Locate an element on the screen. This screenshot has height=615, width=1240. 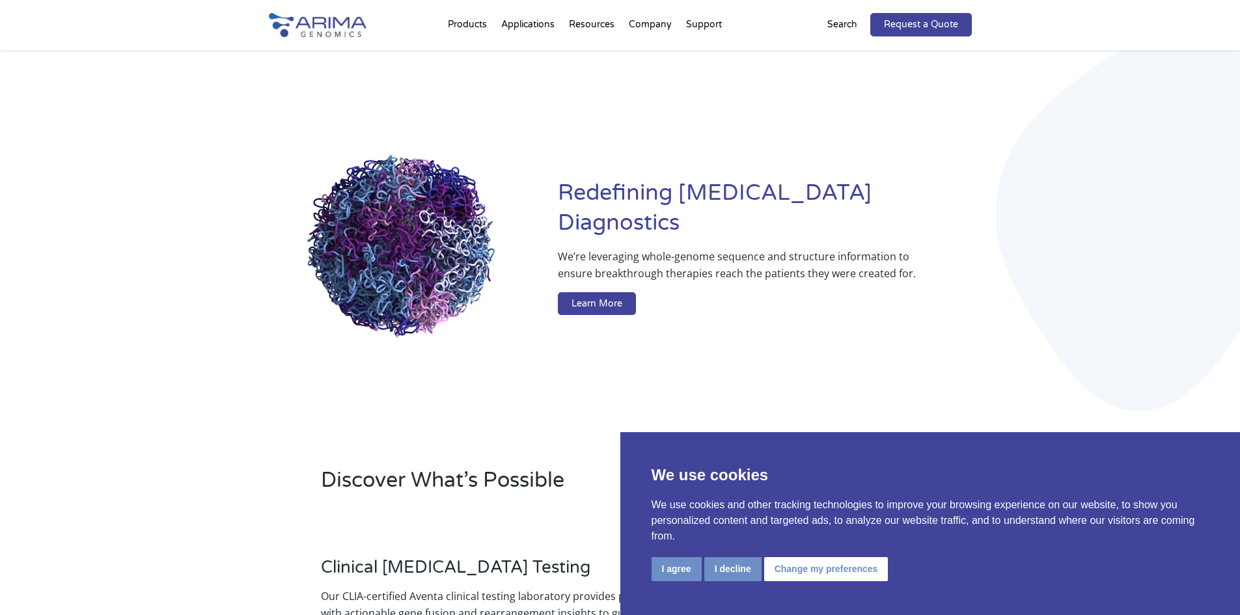
p: We use cookies and other tracking technologies to improve your browsing experience on our website... is located at coordinates (930, 521).